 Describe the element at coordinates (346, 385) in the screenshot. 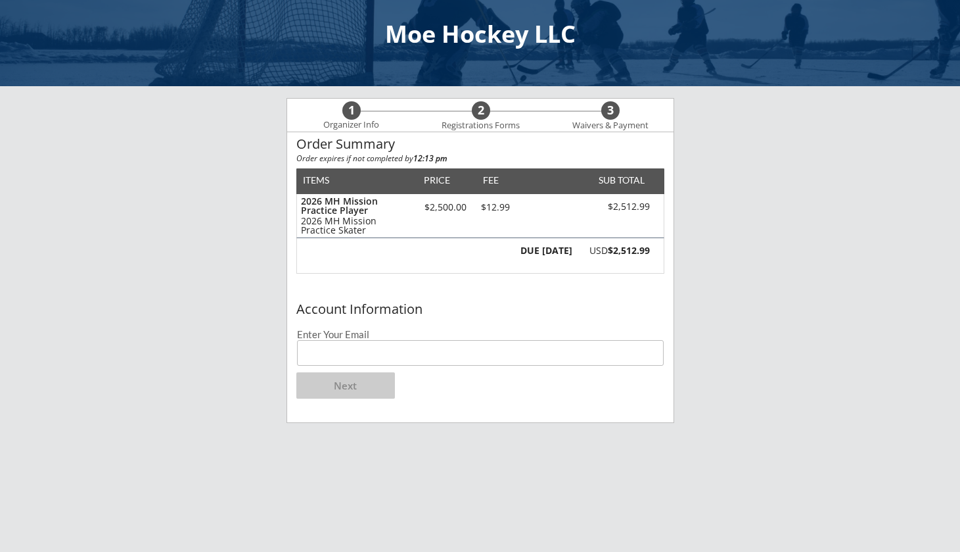

I see `button: Next` at that location.